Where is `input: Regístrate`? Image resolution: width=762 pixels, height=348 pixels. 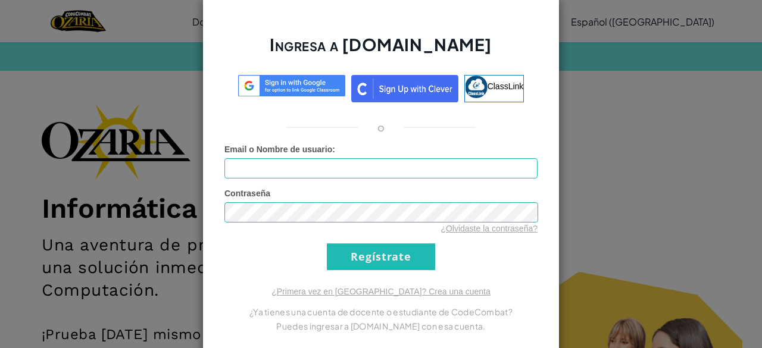
input: Regístrate is located at coordinates (381, 257).